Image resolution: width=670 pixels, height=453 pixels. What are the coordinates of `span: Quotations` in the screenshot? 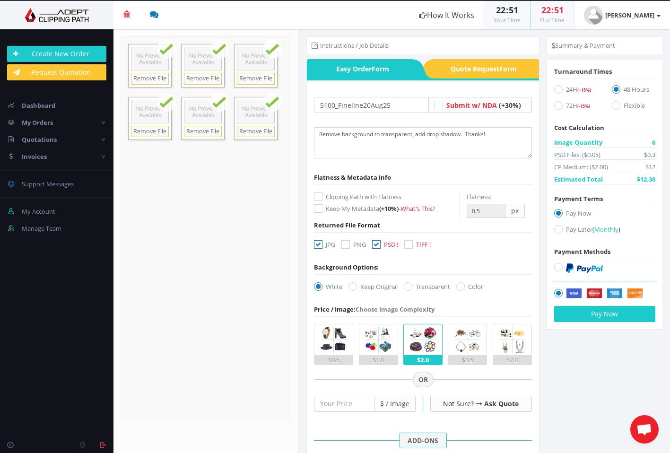 It's located at (39, 140).